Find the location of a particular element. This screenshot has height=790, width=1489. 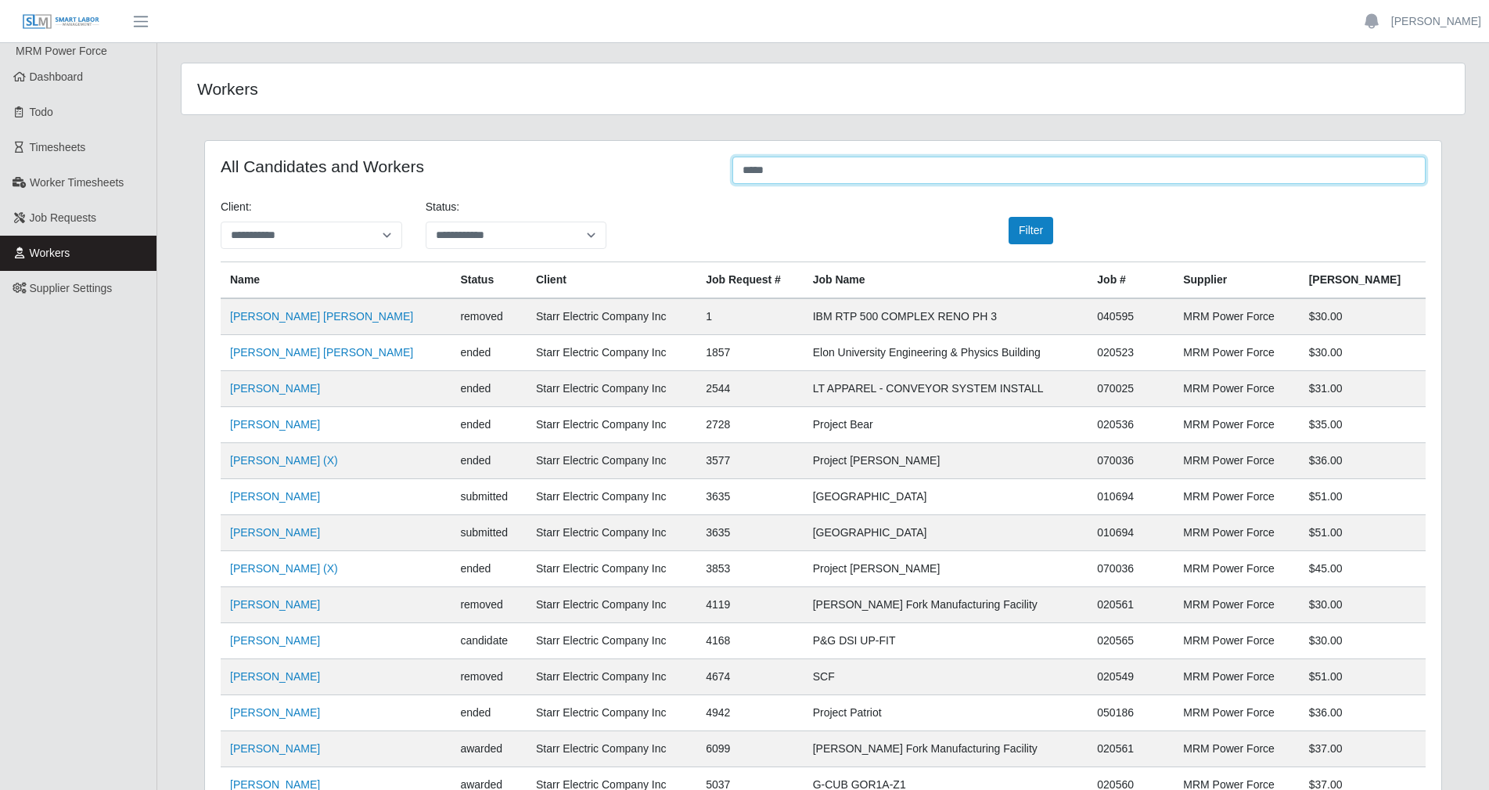

span: Dashboard is located at coordinates (56, 77).